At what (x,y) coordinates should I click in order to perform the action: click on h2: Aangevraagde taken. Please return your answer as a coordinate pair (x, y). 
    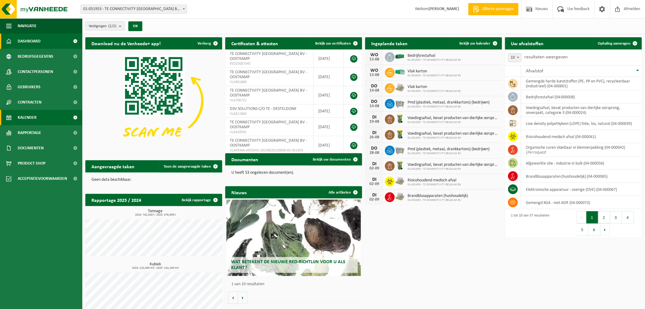
    Looking at the image, I should click on (113, 166).